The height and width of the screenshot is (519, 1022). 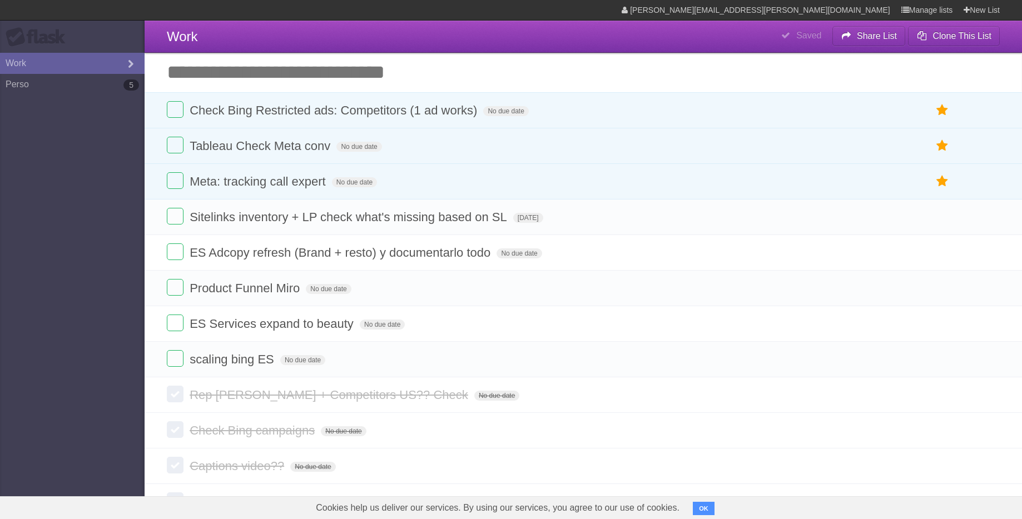 I want to click on span: Tableau Check Meta conv, so click(x=261, y=146).